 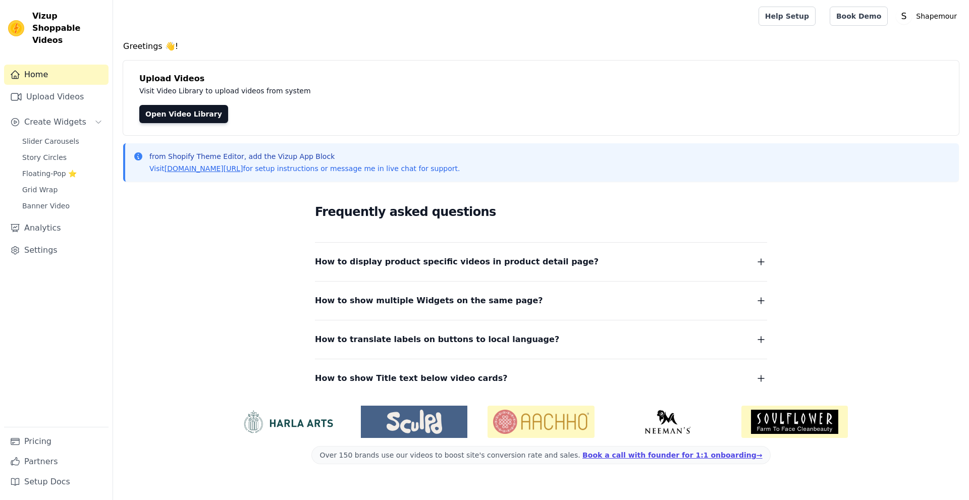 I want to click on span: Vizup Shoppable Videos, so click(x=68, y=28).